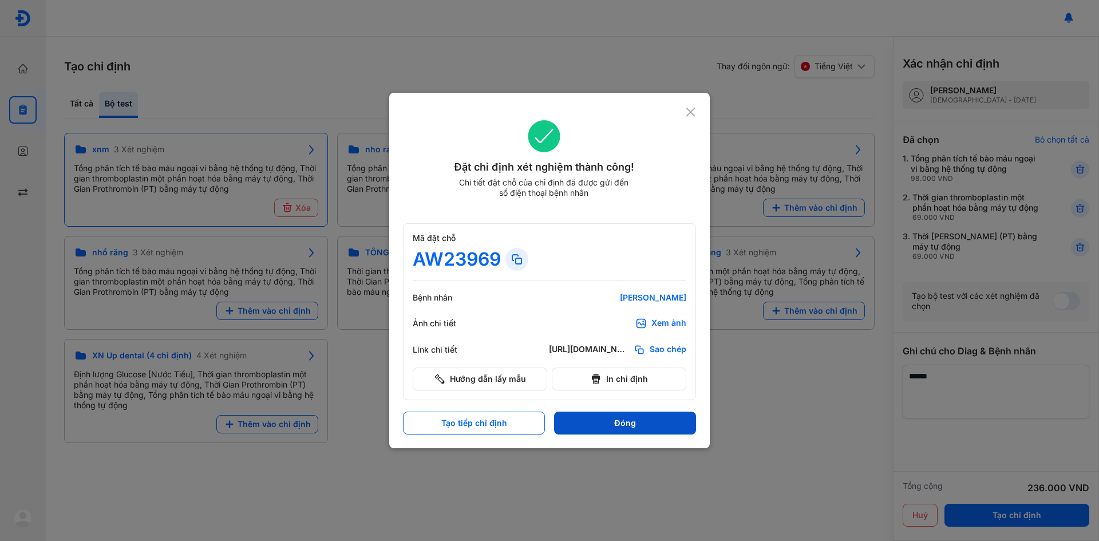 This screenshot has width=1099, height=541. Describe the element at coordinates (447, 350) in the screenshot. I see `div: Link chi tiết` at that location.